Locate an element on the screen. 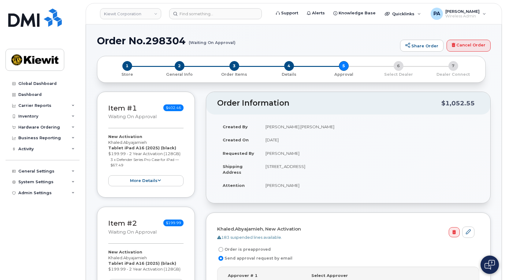 Image resolution: width=505 pixels, height=280 pixels. a: 3 Order Items is located at coordinates (234, 74).